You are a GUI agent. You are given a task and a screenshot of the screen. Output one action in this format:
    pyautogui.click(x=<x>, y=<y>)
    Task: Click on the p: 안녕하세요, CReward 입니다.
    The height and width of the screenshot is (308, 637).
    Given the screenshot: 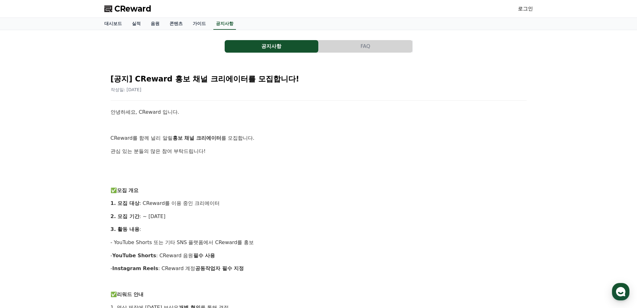 What is the action you would take?
    pyautogui.click(x=318, y=112)
    